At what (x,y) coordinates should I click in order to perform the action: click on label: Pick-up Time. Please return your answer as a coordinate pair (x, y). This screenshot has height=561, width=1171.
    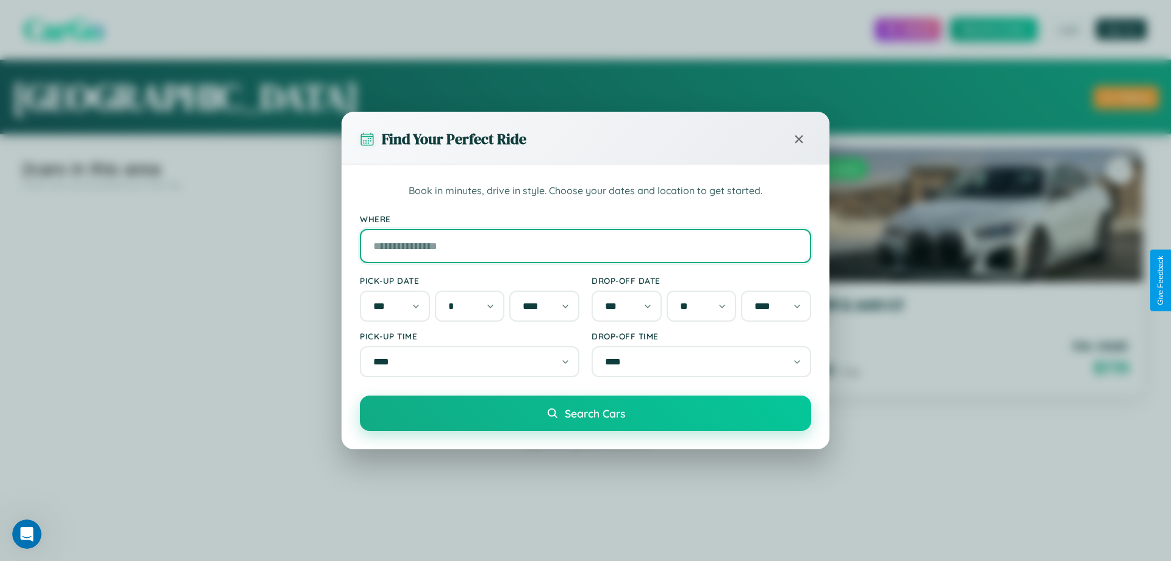
    Looking at the image, I should click on (470, 335).